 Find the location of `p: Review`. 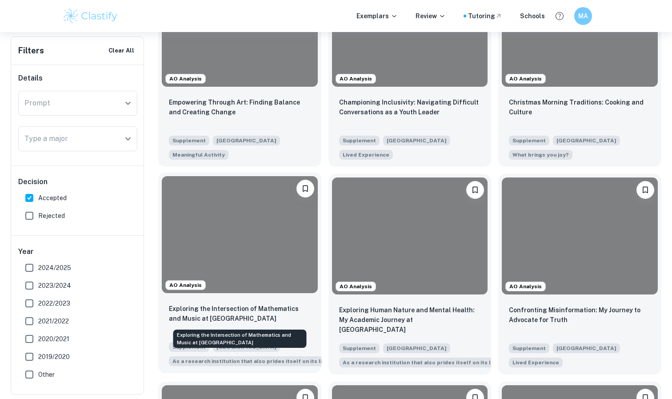

p: Review is located at coordinates (431, 16).